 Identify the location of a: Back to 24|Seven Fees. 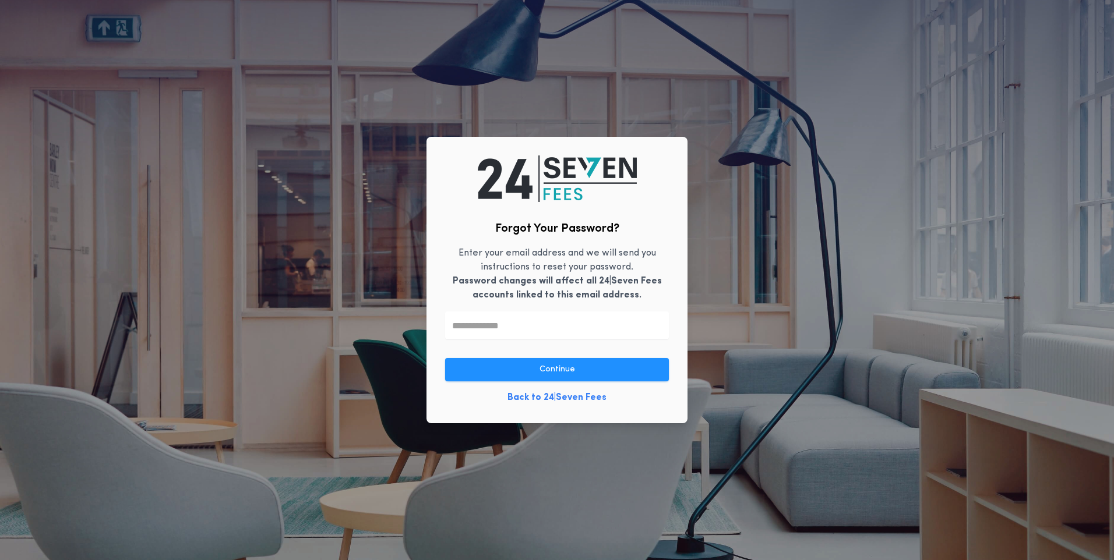
(557, 398).